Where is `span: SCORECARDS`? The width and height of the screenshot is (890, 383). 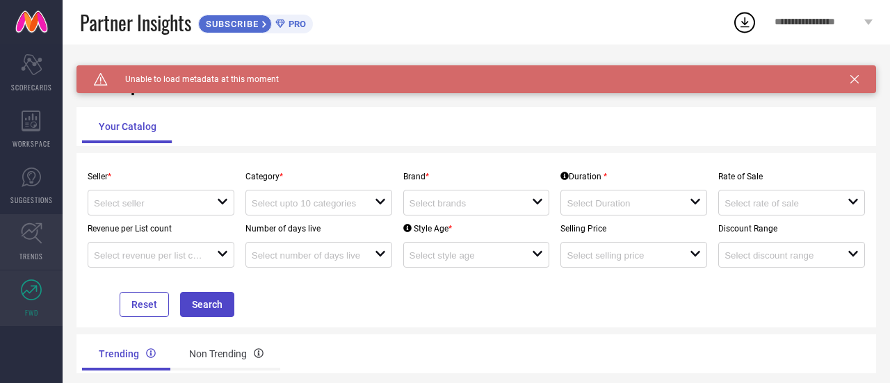
span: SCORECARDS is located at coordinates (31, 87).